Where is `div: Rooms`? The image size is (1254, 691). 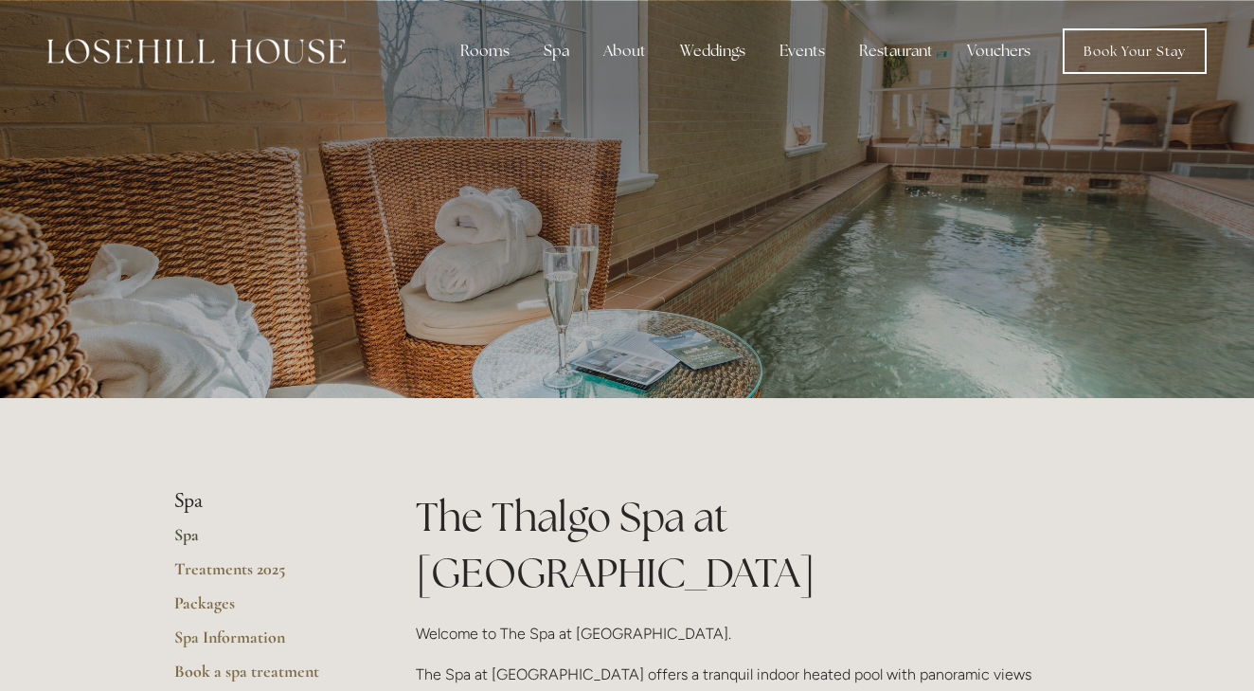 div: Rooms is located at coordinates (485, 51).